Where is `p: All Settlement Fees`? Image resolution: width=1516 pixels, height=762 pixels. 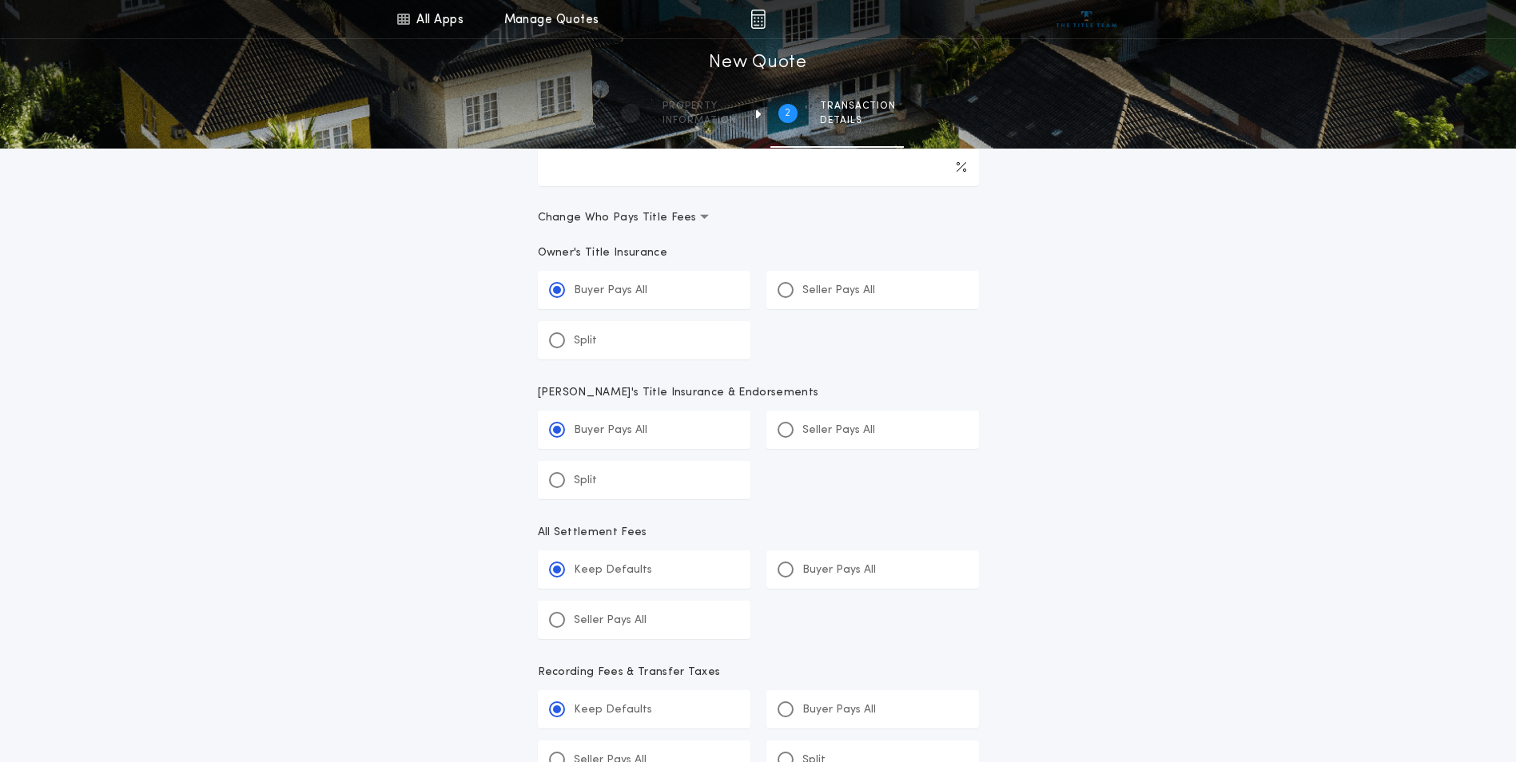 p: All Settlement Fees is located at coordinates (758, 533).